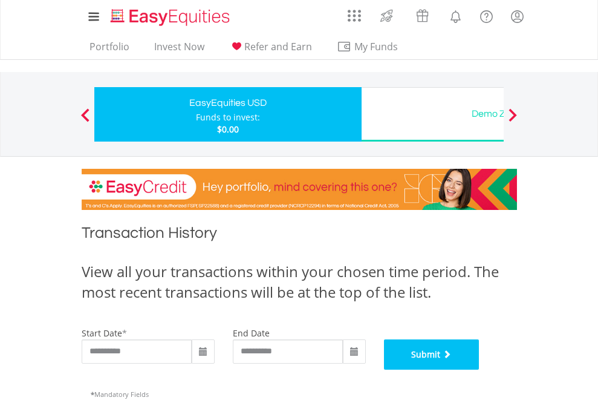 The image size is (598, 406). What do you see at coordinates (109, 50) in the screenshot?
I see `a: Portfolio` at bounding box center [109, 50].